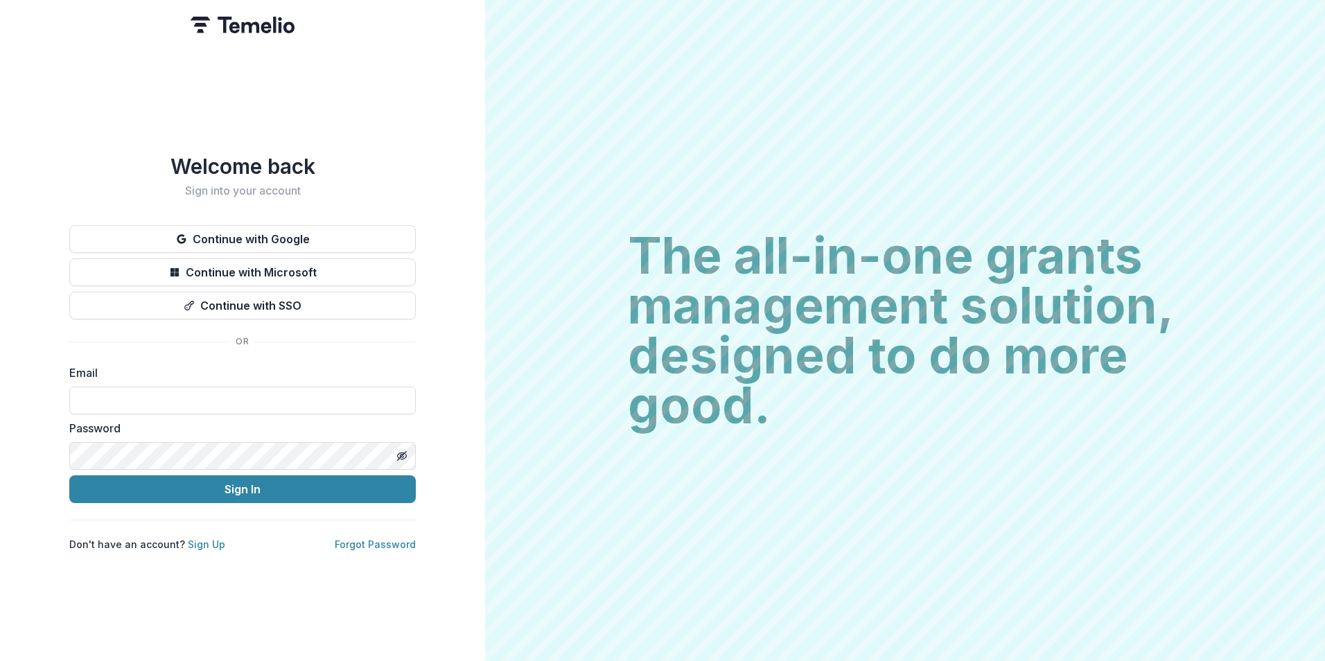  What do you see at coordinates (243, 489) in the screenshot?
I see `button: Sign In` at bounding box center [243, 489].